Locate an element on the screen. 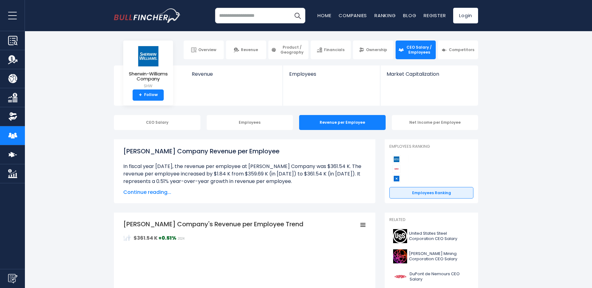  a: Register is located at coordinates (435, 15).